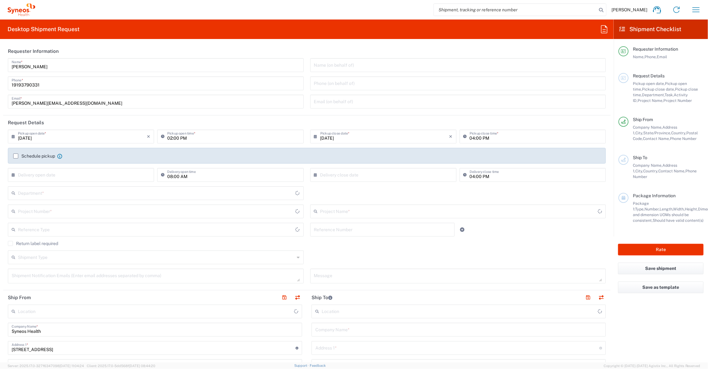 Image resolution: width=708 pixels, height=369 pixels. I want to click on span: Package Information, so click(654, 196).